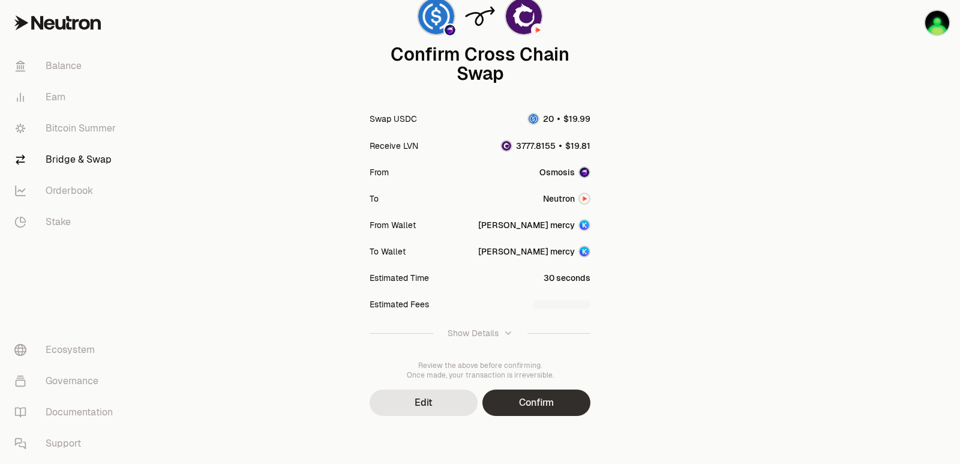 The height and width of the screenshot is (464, 960). I want to click on button: Edit, so click(424, 403).